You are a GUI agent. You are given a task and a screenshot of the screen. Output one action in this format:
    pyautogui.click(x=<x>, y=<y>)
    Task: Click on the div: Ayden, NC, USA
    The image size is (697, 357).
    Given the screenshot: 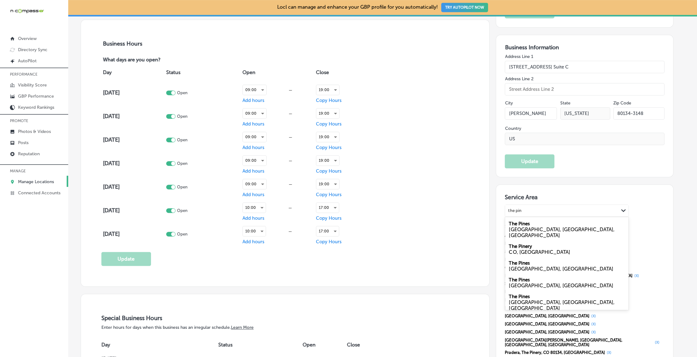 What is the action you would take?
    pyautogui.click(x=567, y=306)
    